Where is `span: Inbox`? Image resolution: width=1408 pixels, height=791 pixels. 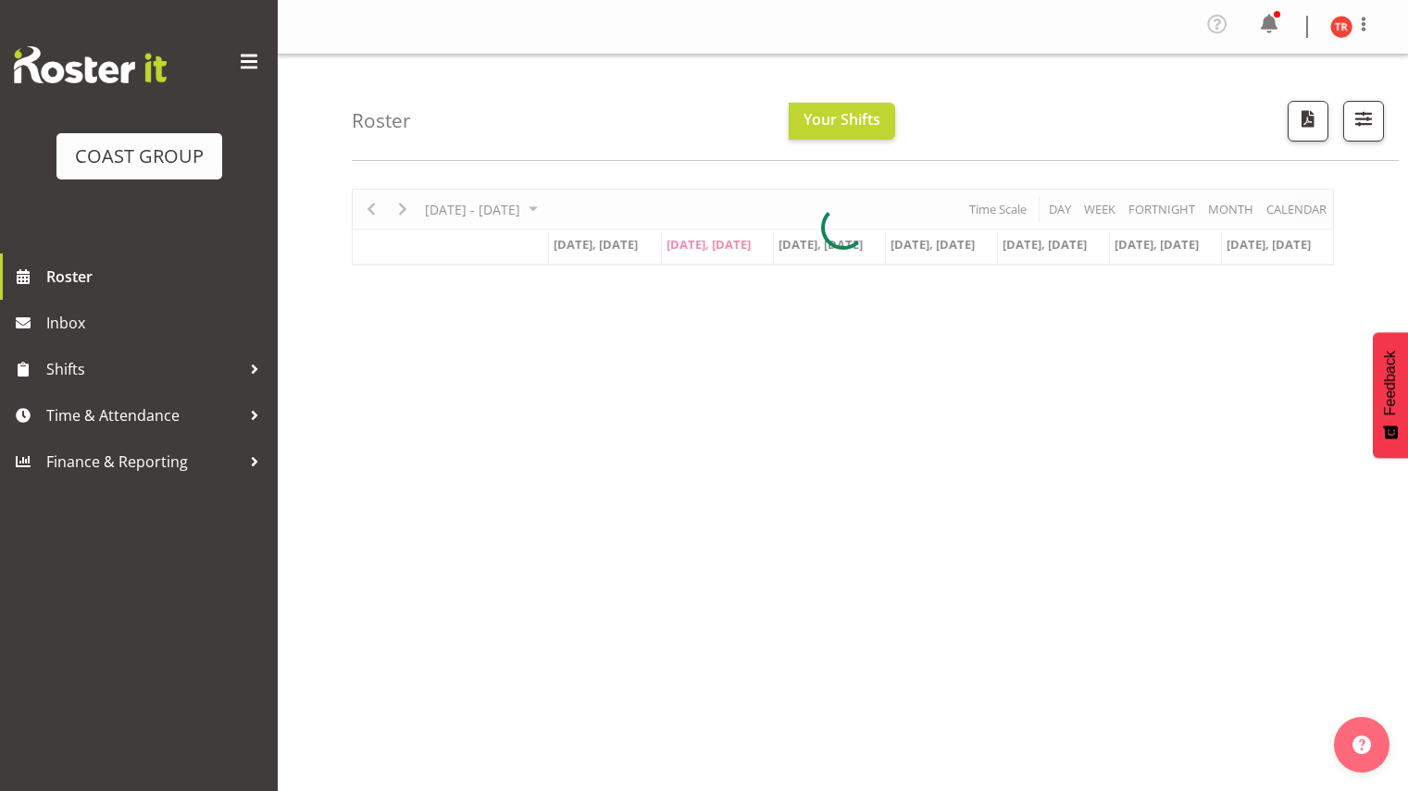 span: Inbox is located at coordinates (157, 323).